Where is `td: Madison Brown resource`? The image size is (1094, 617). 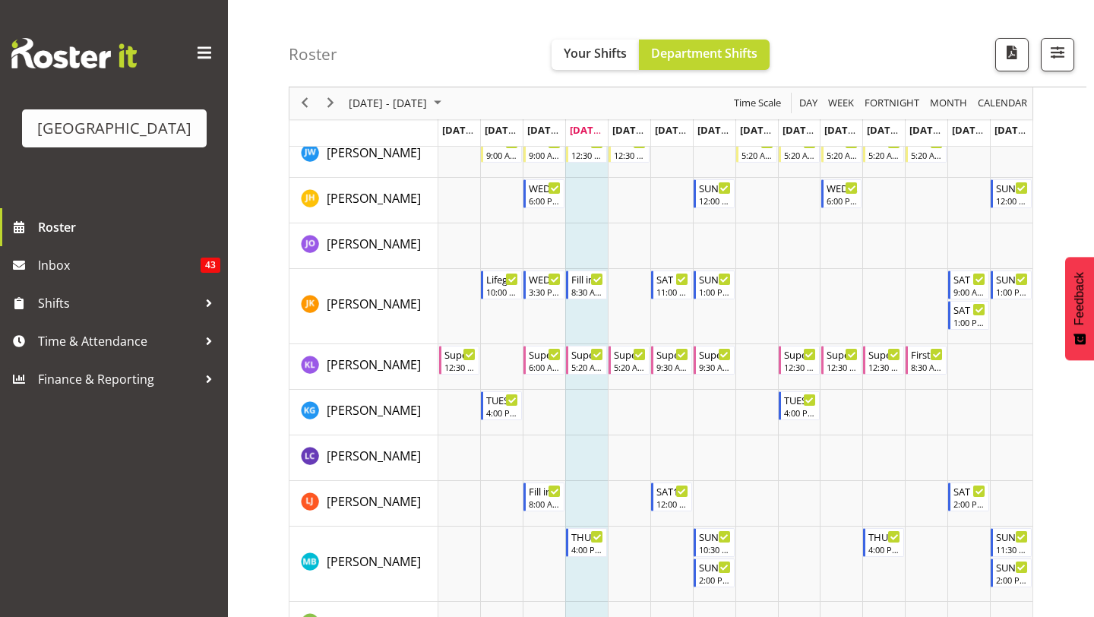
td: Madison Brown resource is located at coordinates (364, 564).